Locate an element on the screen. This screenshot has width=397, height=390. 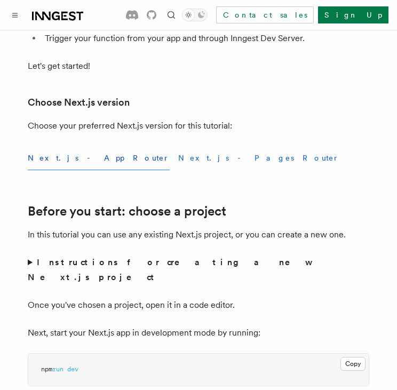
p: Next, start your Next.js app in development mode by running: is located at coordinates (198, 333).